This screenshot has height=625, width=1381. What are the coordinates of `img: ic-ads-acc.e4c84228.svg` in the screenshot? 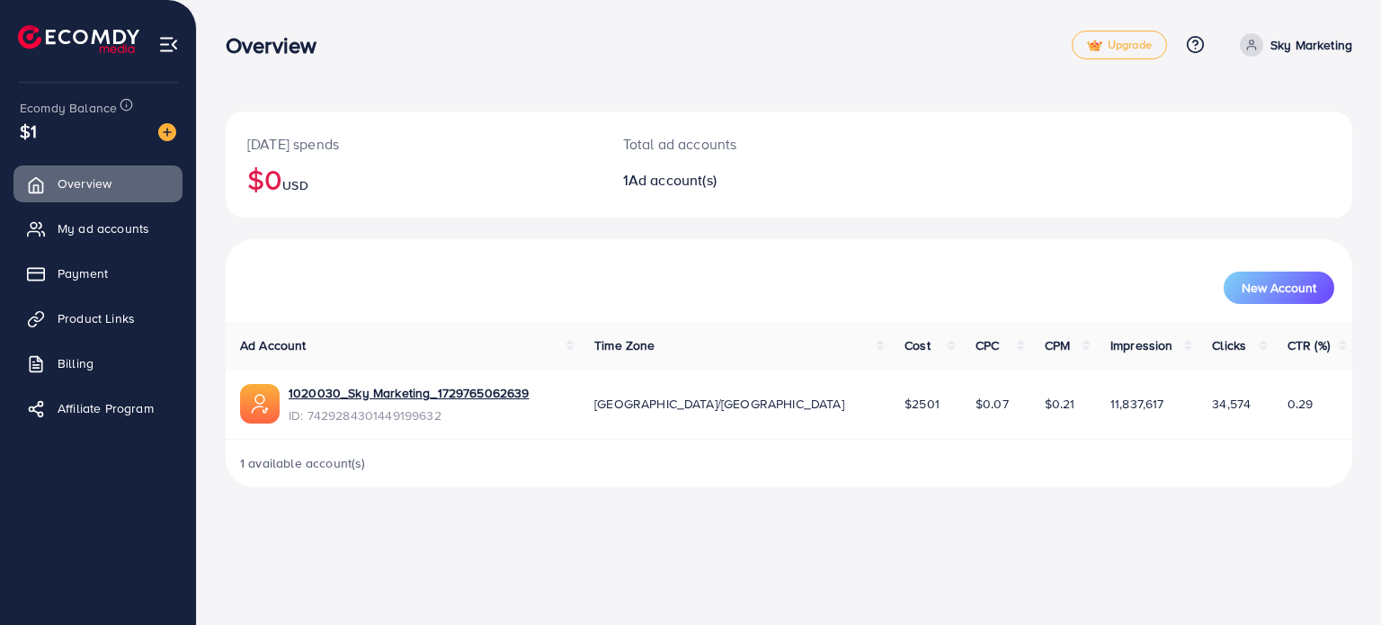 It's located at (260, 404).